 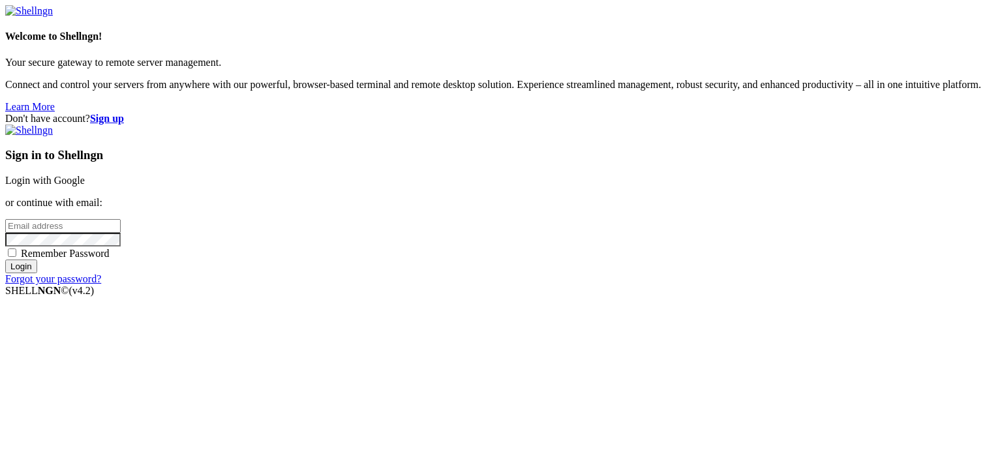 I want to click on a: Sign up, so click(x=107, y=118).